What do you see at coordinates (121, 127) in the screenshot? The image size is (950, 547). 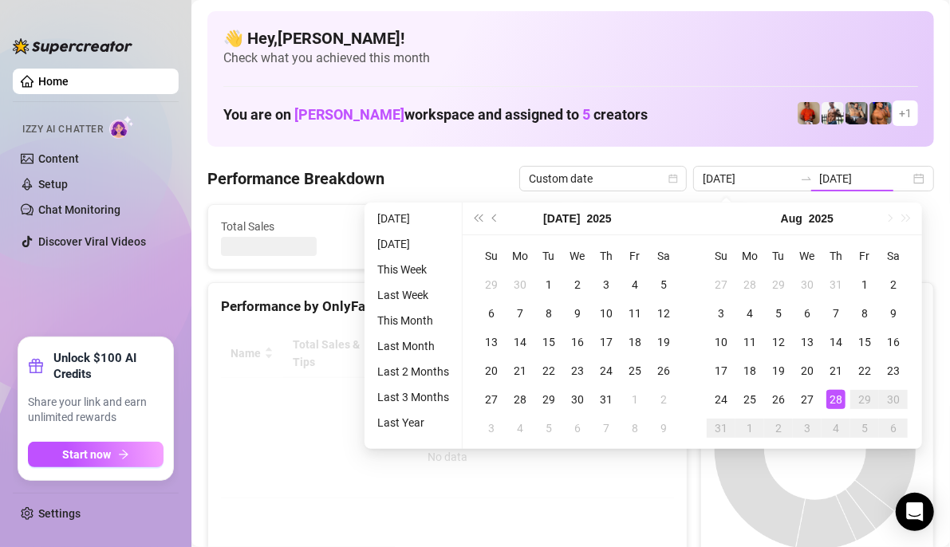 I see `img: AI Chatter` at bounding box center [121, 127].